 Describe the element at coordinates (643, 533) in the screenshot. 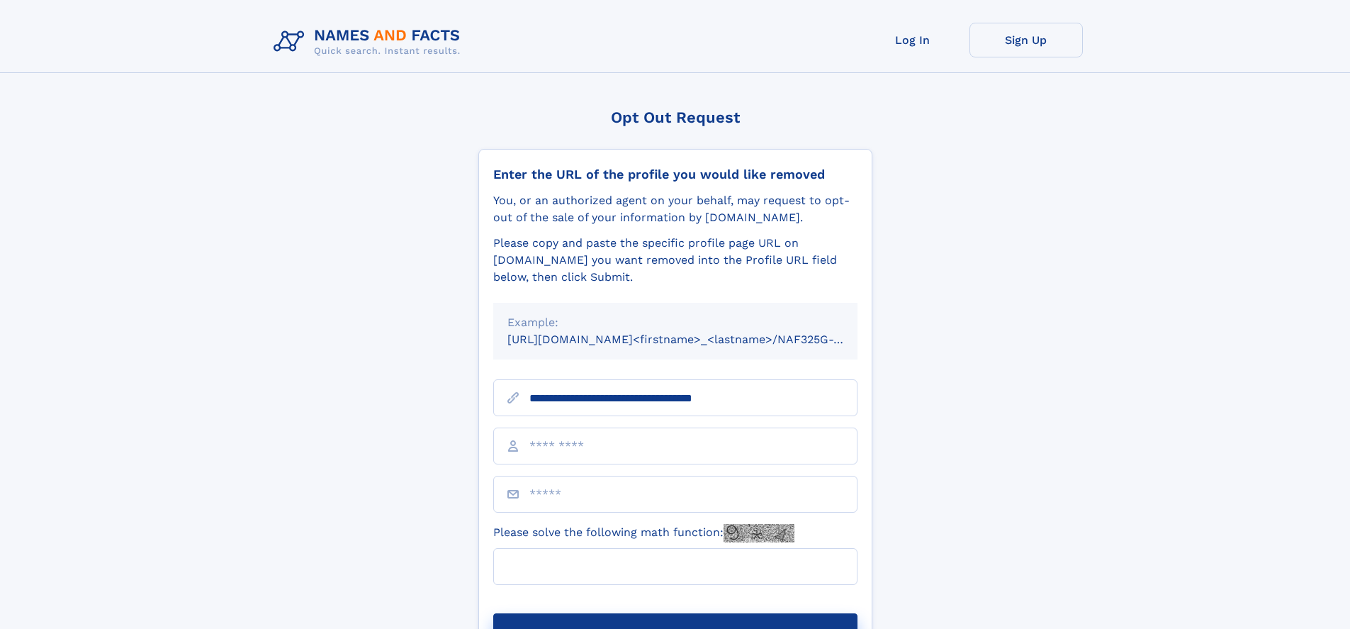

I see `label: Please solve the following math function:` at that location.